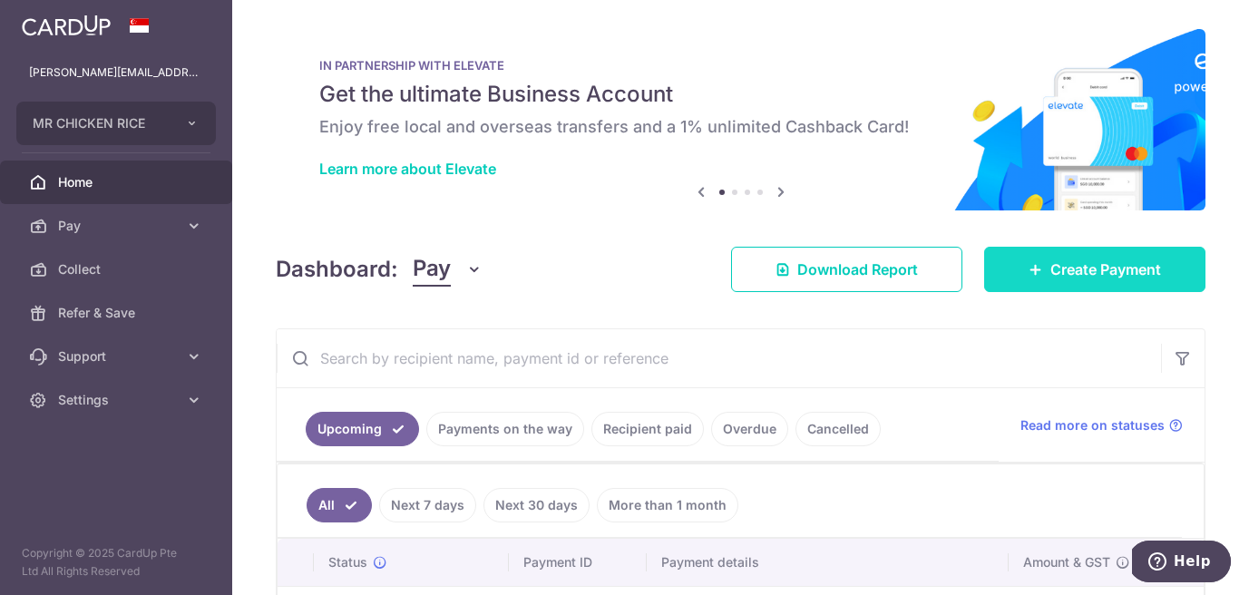 Image resolution: width=1249 pixels, height=595 pixels. What do you see at coordinates (1101, 425) in the screenshot?
I see `a: Read more on statuses` at bounding box center [1101, 425].